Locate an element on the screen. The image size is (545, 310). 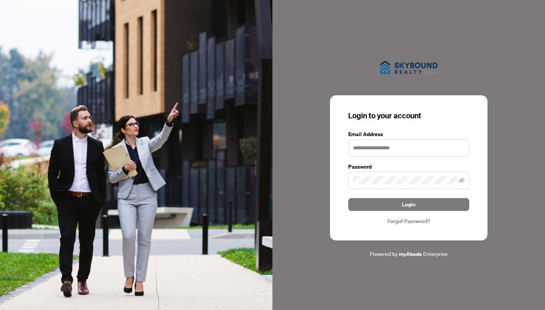
img: ma-logo is located at coordinates (408, 67).